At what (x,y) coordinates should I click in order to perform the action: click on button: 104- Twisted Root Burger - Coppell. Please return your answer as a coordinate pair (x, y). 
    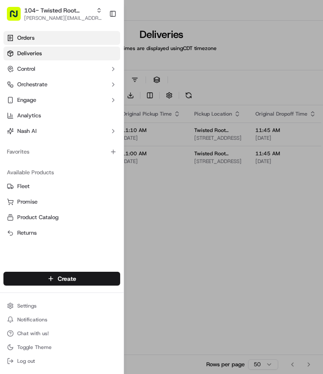
    Looking at the image, I should click on (58, 10).